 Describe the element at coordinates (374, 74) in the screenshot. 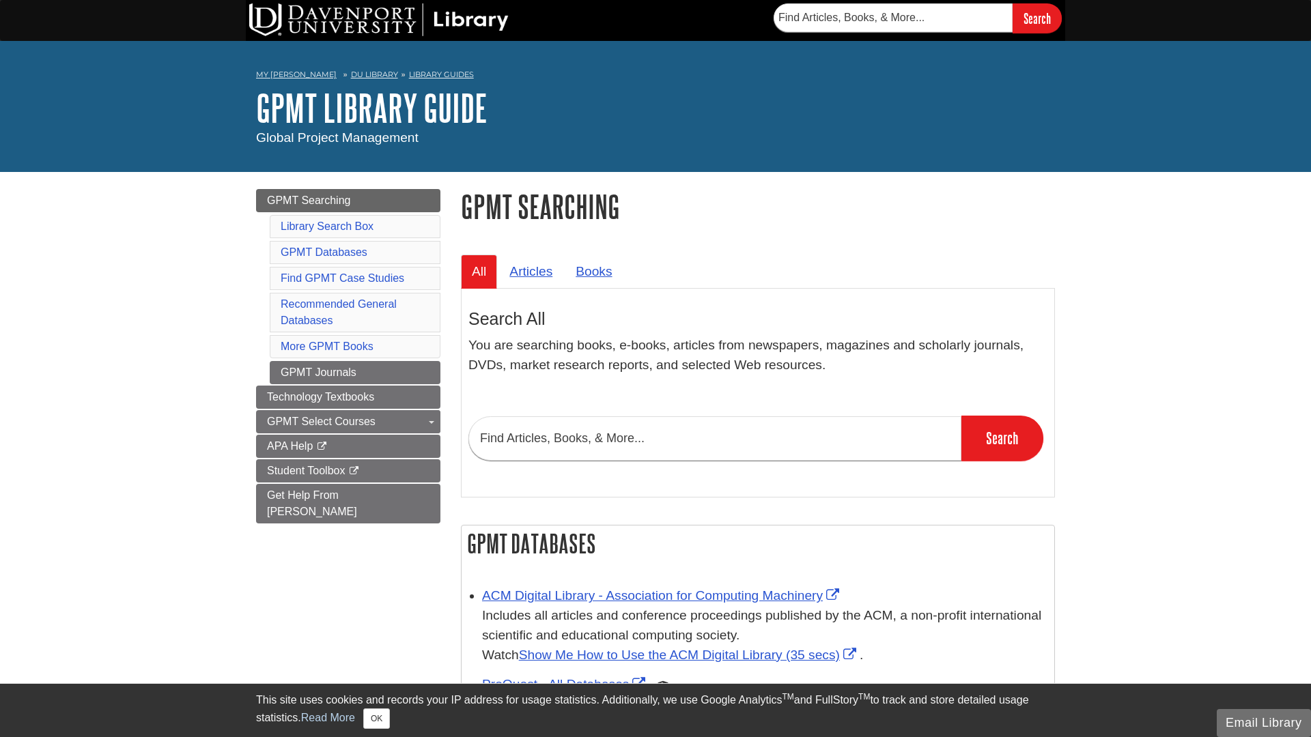

I see `a: DU Library` at that location.